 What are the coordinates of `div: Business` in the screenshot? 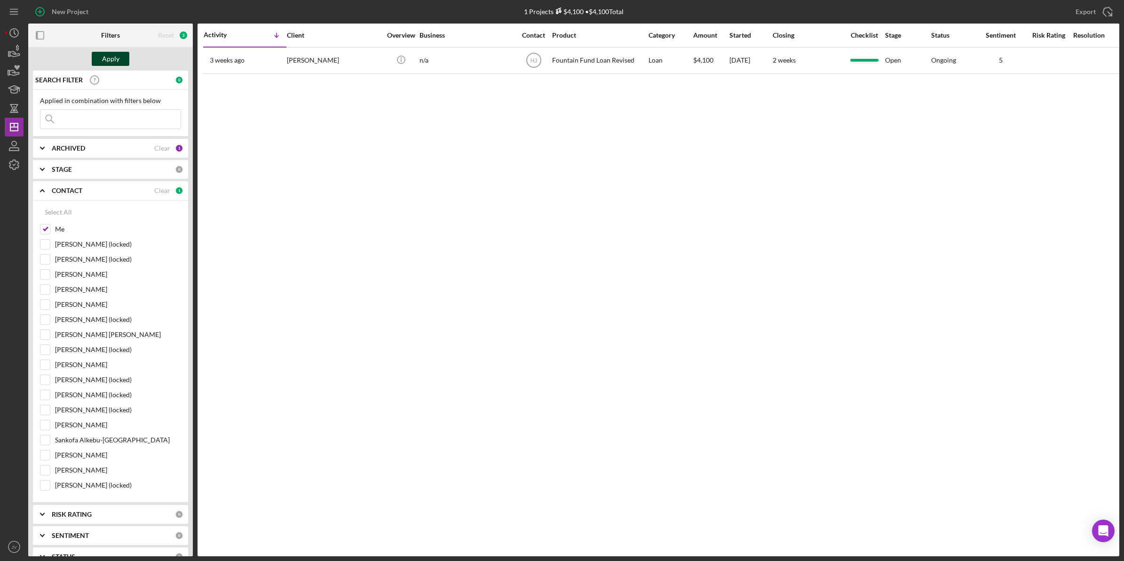 It's located at (467, 35).